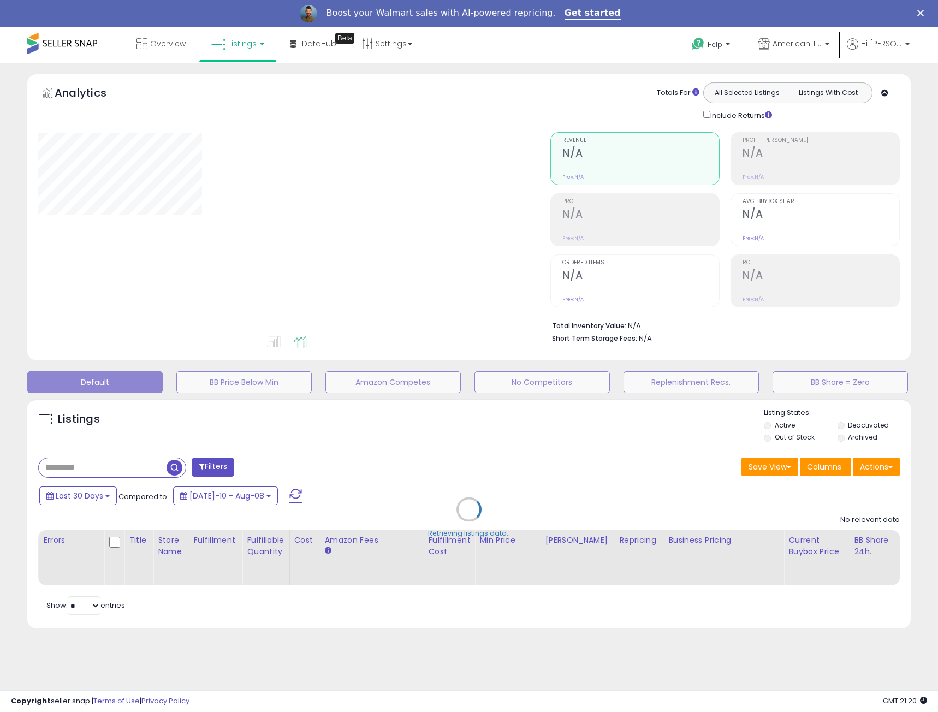  I want to click on div: Tooltip anchor, so click(345, 38).